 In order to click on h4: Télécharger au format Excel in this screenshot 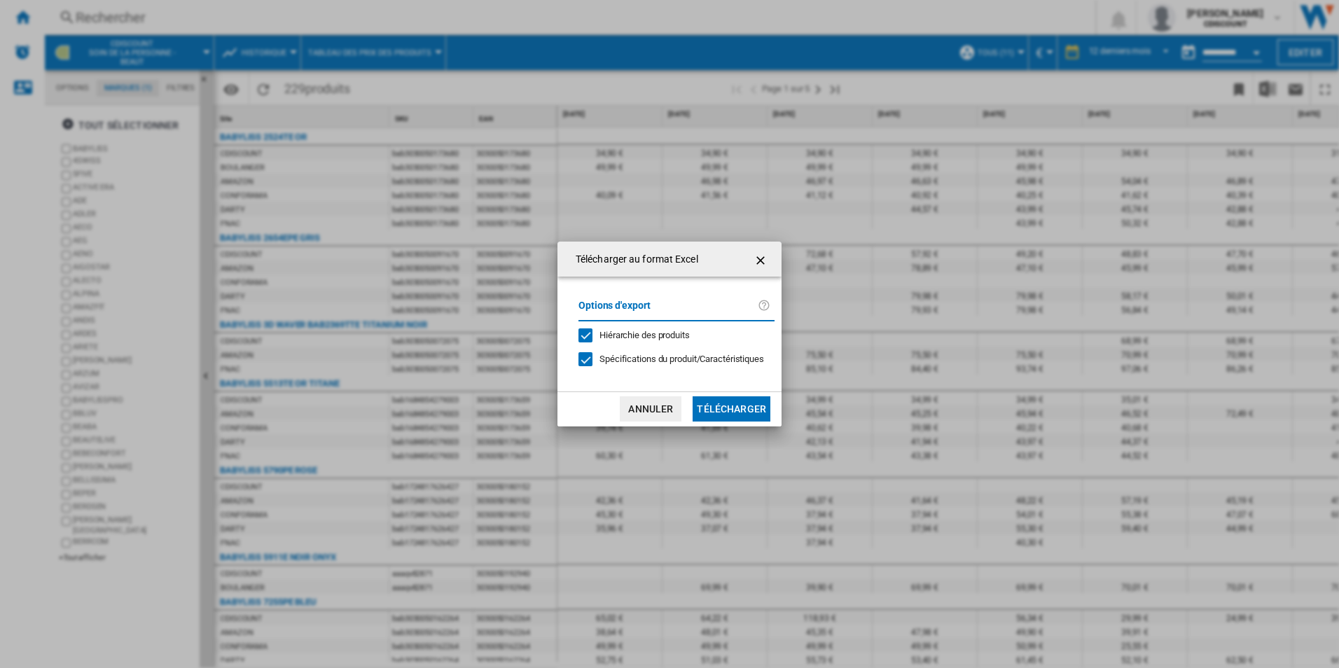, I will do `click(633, 260)`.